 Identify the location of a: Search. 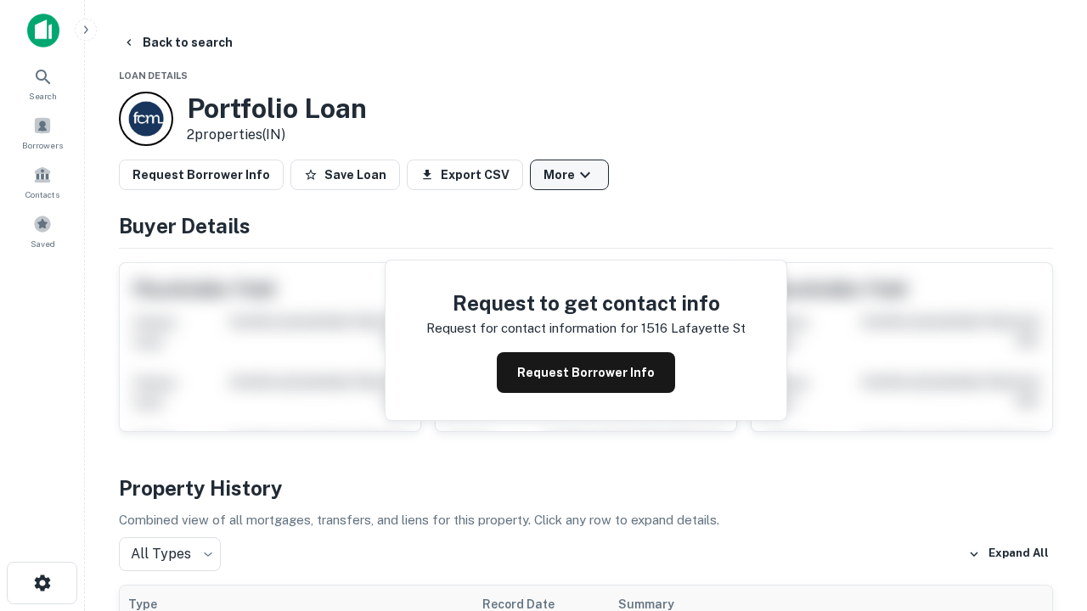
(42, 83).